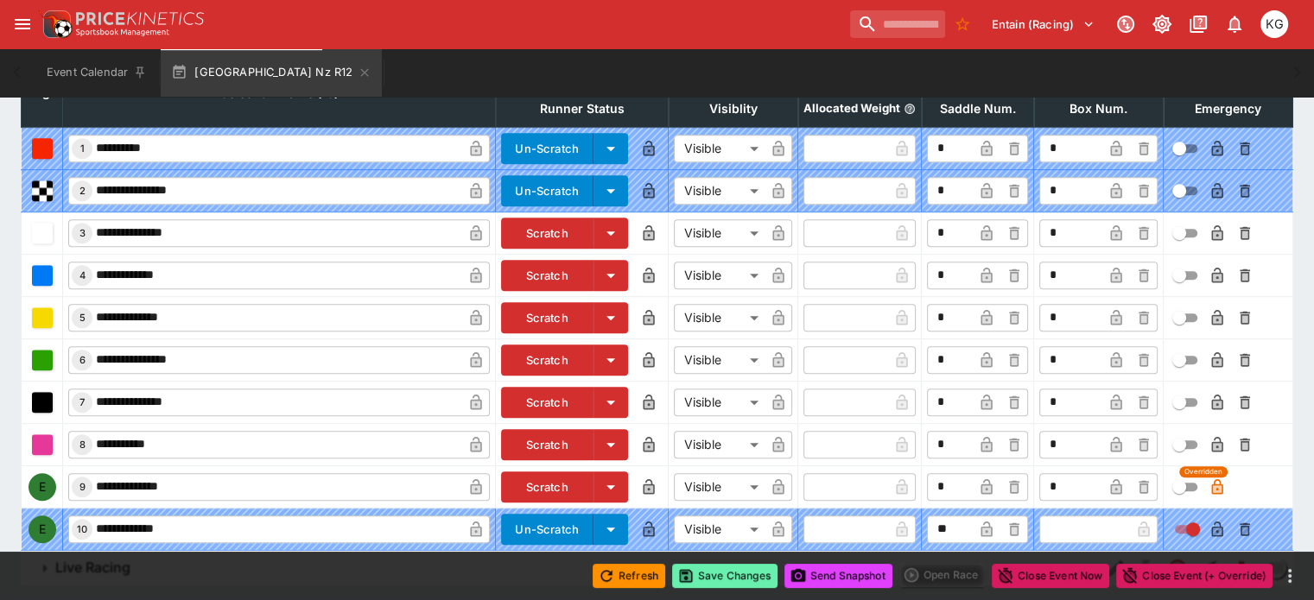 The image size is (1314, 600). Describe the element at coordinates (1194, 576) in the screenshot. I see `button: Close Event (+ Override)` at that location.